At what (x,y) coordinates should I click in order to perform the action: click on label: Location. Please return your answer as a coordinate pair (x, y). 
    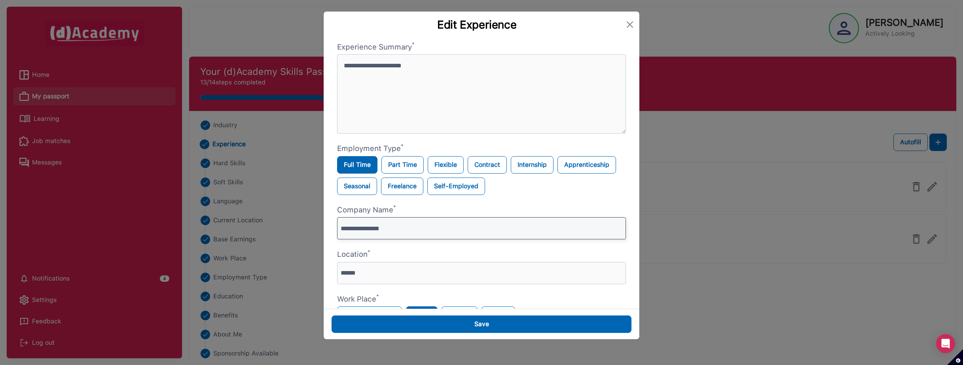
    Looking at the image, I should click on (482, 254).